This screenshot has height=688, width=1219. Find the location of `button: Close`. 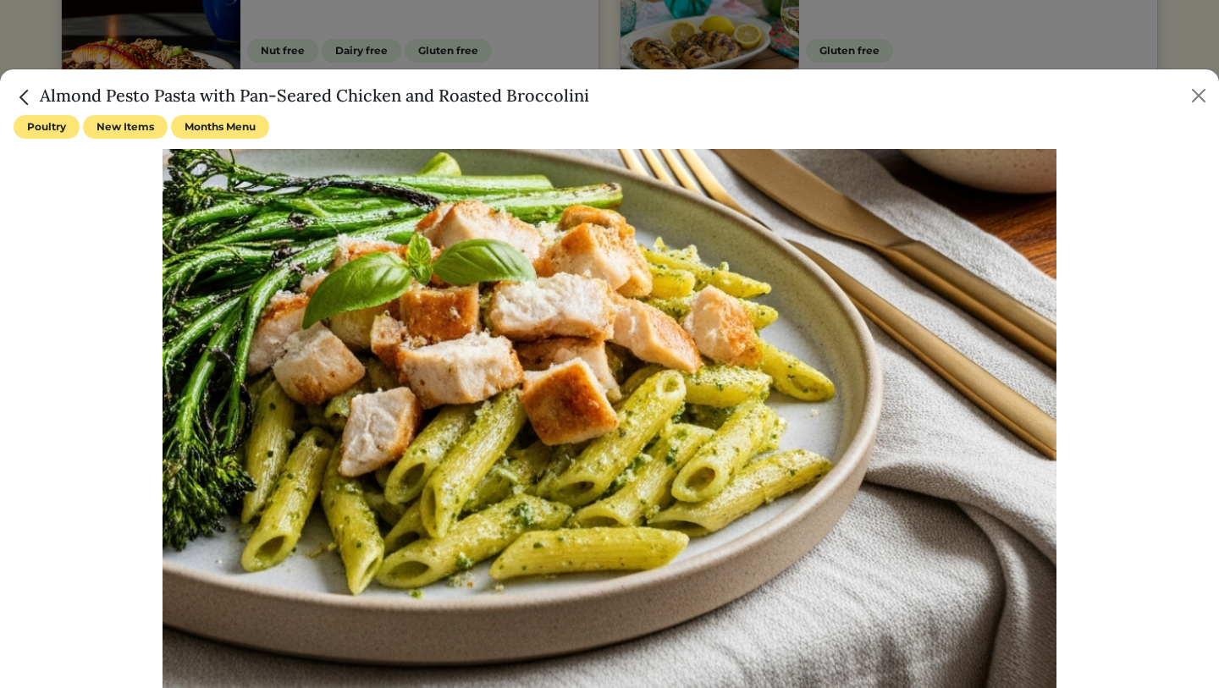

button: Close is located at coordinates (1199, 96).